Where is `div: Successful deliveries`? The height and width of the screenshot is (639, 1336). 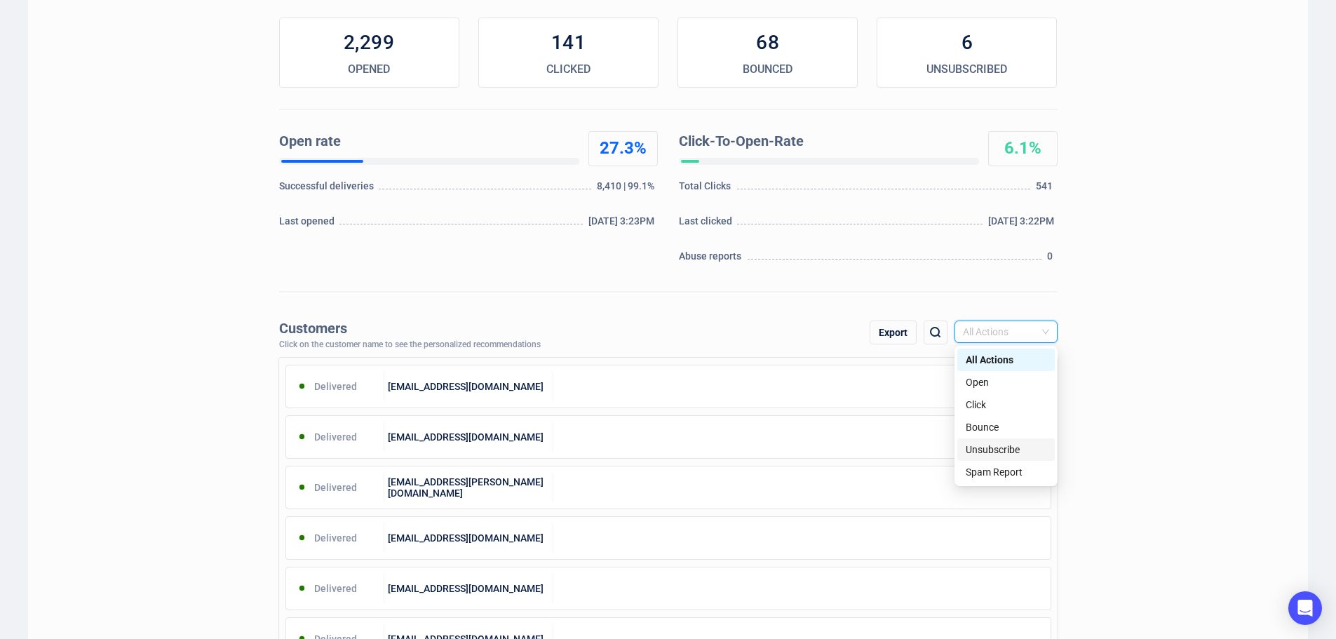
div: Successful deliveries is located at coordinates (327, 189).